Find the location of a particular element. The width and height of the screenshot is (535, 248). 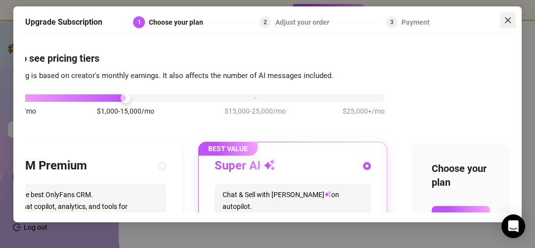

button: Close is located at coordinates (508, 20).